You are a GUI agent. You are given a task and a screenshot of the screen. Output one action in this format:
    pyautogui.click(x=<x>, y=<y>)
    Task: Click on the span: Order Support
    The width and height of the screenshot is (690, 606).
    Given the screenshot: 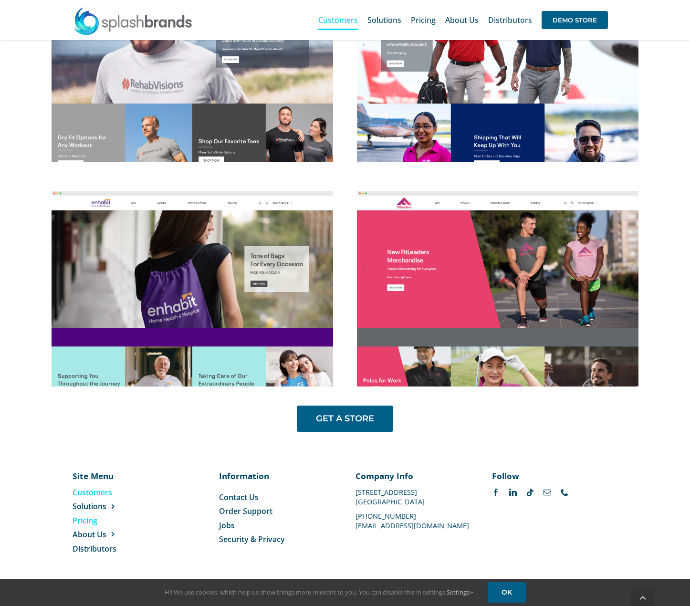 What is the action you would take?
    pyautogui.click(x=246, y=511)
    